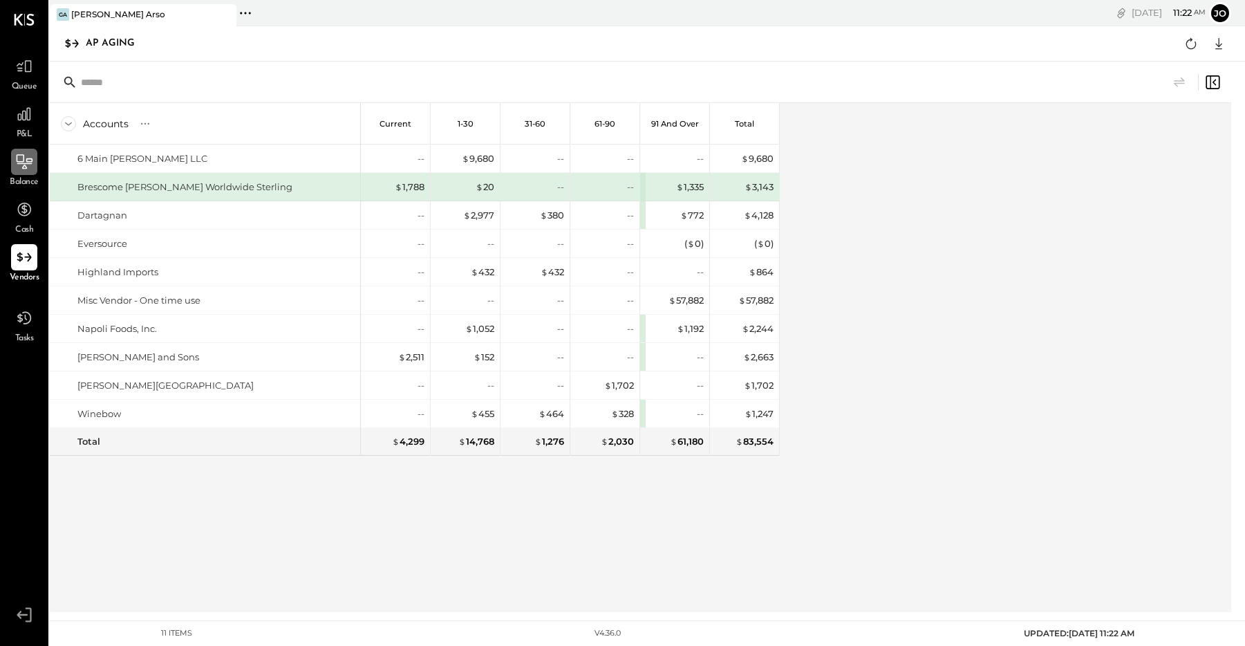 Image resolution: width=1245 pixels, height=646 pixels. Describe the element at coordinates (409, 187) in the screenshot. I see `div: 1,788` at that location.